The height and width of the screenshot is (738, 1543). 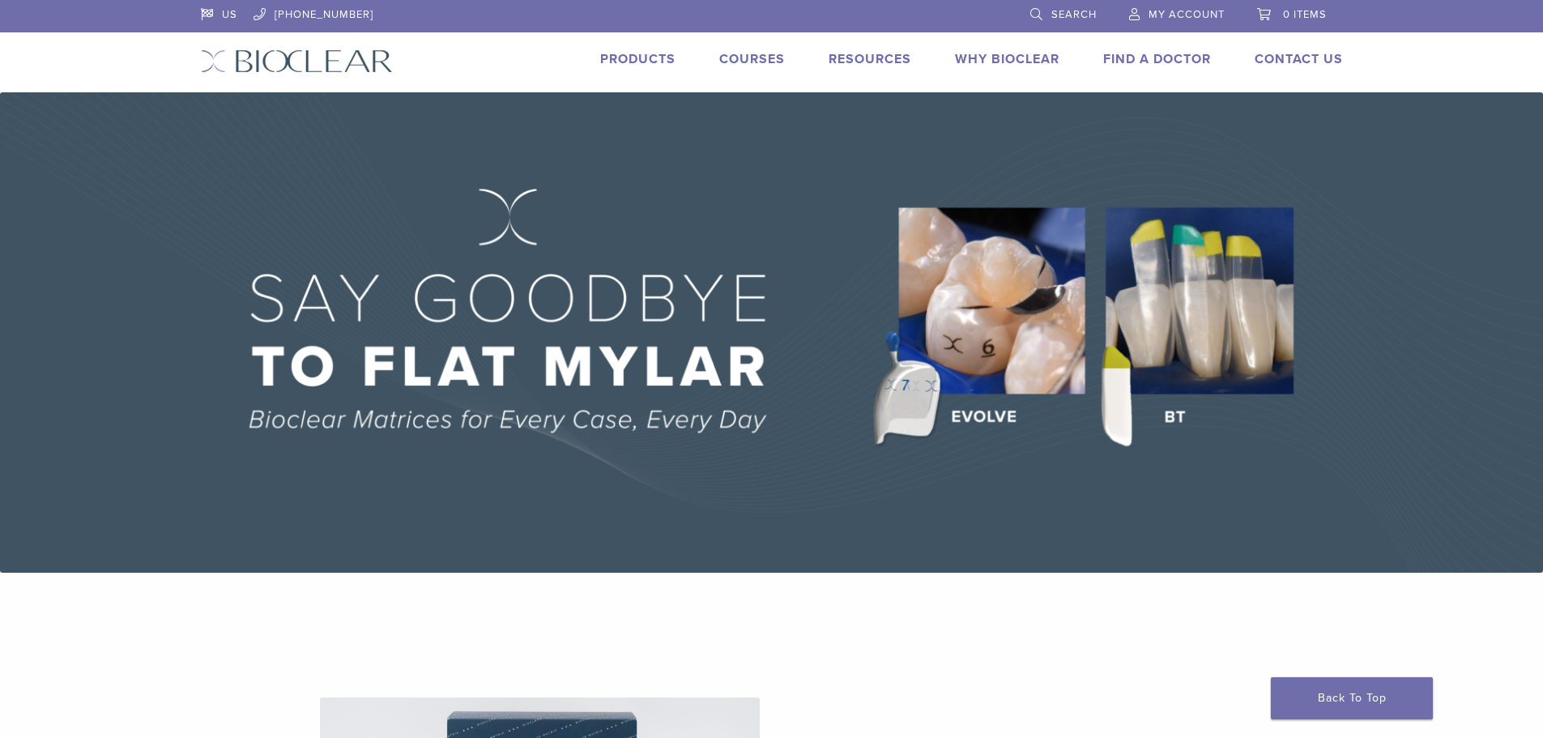 What do you see at coordinates (1305, 15) in the screenshot?
I see `span: 0 items` at bounding box center [1305, 15].